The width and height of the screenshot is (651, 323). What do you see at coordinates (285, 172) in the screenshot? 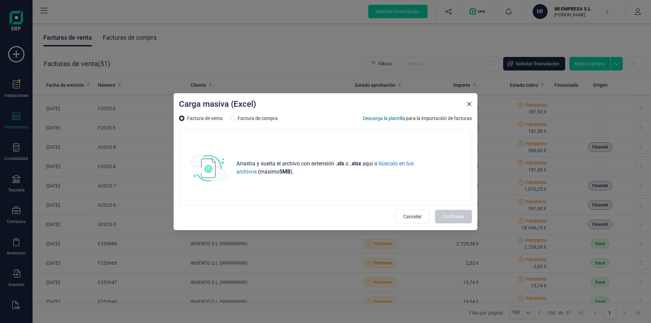
I see `strong: 5 MB` at bounding box center [285, 172].